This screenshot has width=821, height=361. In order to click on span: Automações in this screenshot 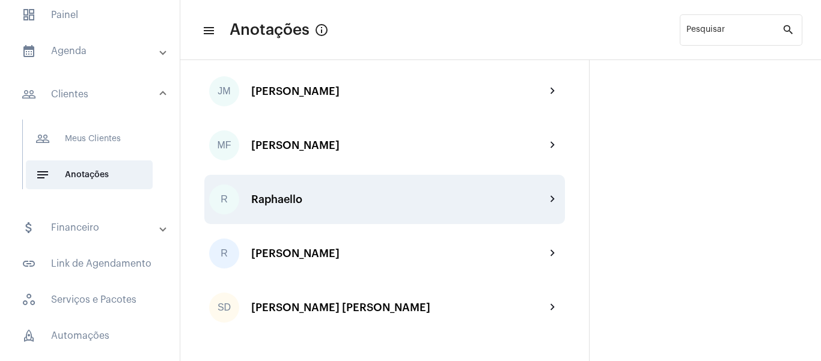, I will do `click(90, 336)`.